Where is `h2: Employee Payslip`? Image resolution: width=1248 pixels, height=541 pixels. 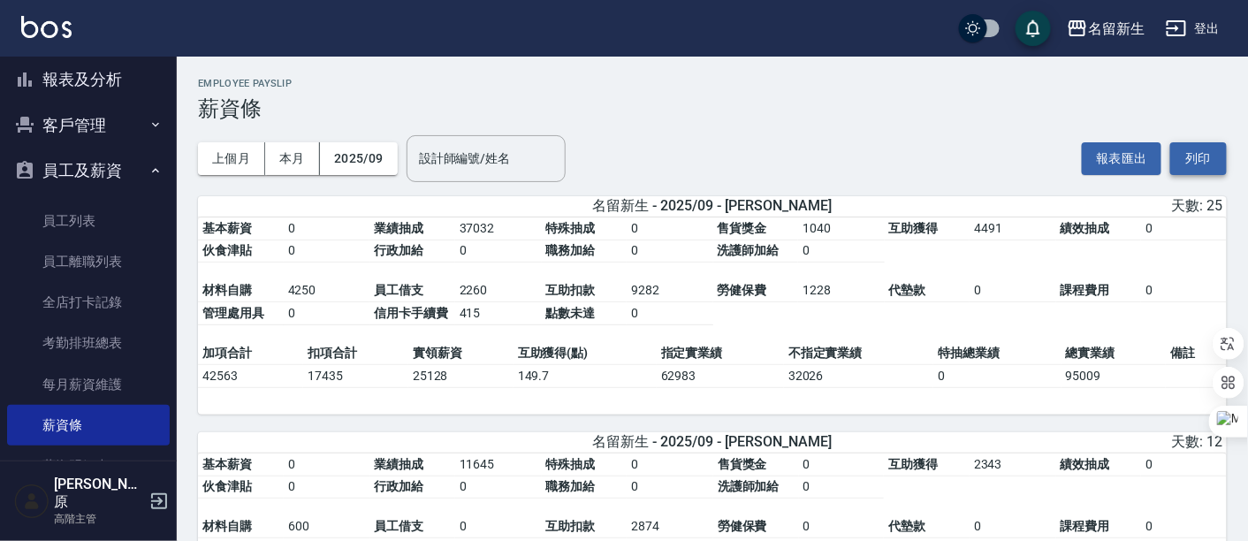 h2: Employee Payslip is located at coordinates (713, 83).